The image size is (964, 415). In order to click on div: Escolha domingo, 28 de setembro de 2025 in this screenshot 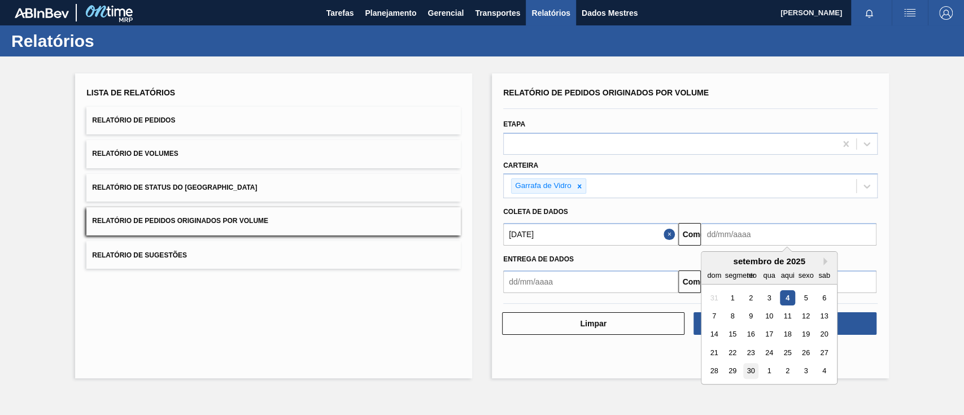, I will do `click(714, 371)`.